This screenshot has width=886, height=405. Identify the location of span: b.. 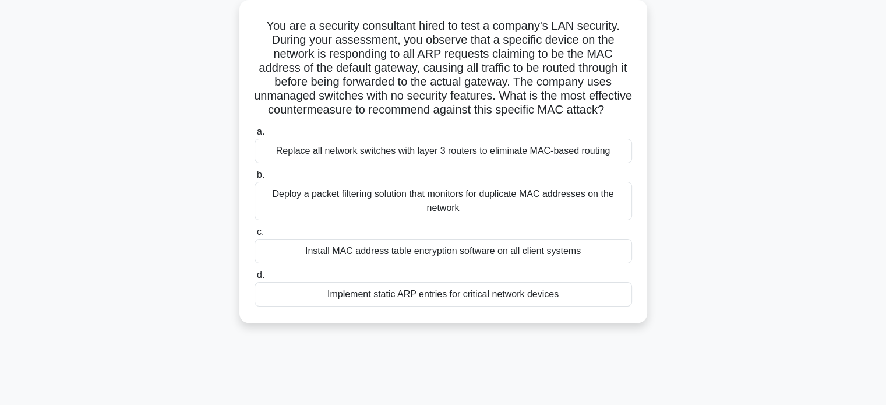
(261, 174).